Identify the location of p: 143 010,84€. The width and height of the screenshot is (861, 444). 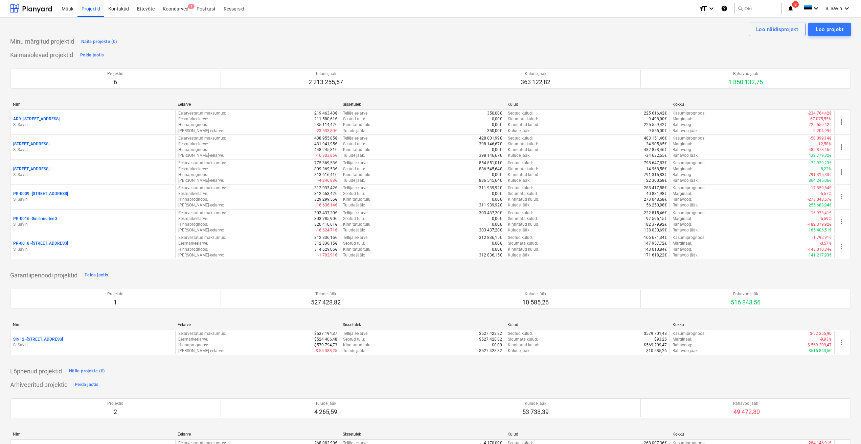
(655, 250).